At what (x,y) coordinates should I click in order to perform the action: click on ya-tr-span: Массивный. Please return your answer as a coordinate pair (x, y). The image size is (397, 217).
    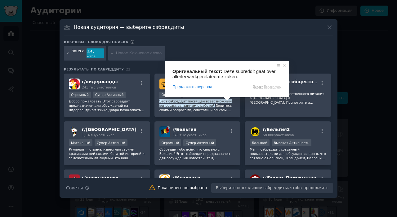
    Looking at the image, I should click on (81, 143).